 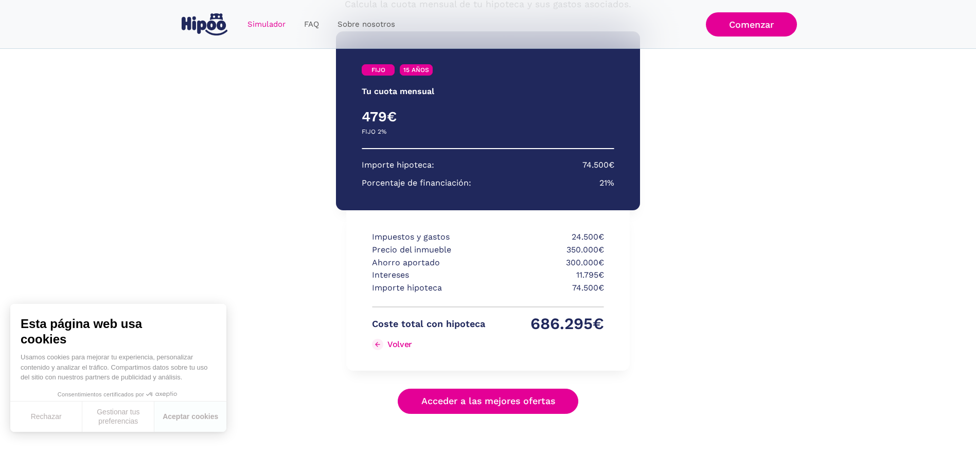 What do you see at coordinates (429, 324) in the screenshot?
I see `p: Coste total con hipoteca` at bounding box center [429, 324].